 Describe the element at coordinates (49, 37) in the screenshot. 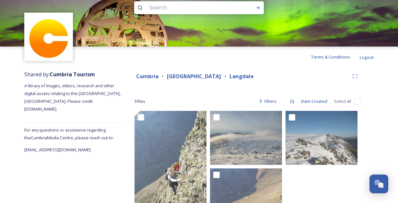

I see `img: images.jpg` at that location.